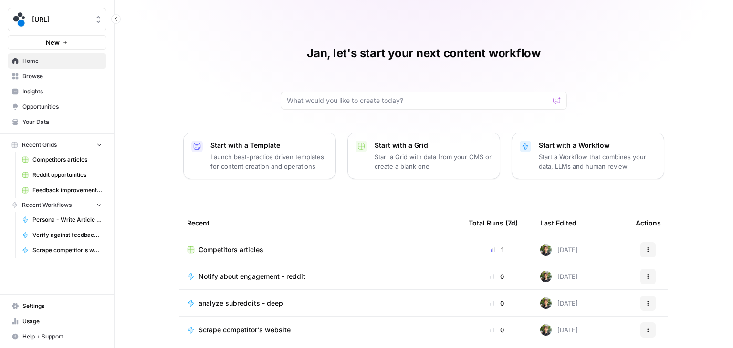 The image size is (733, 348). Describe the element at coordinates (320, 277) in the screenshot. I see `a: Notify about engagement - reddit` at that location.